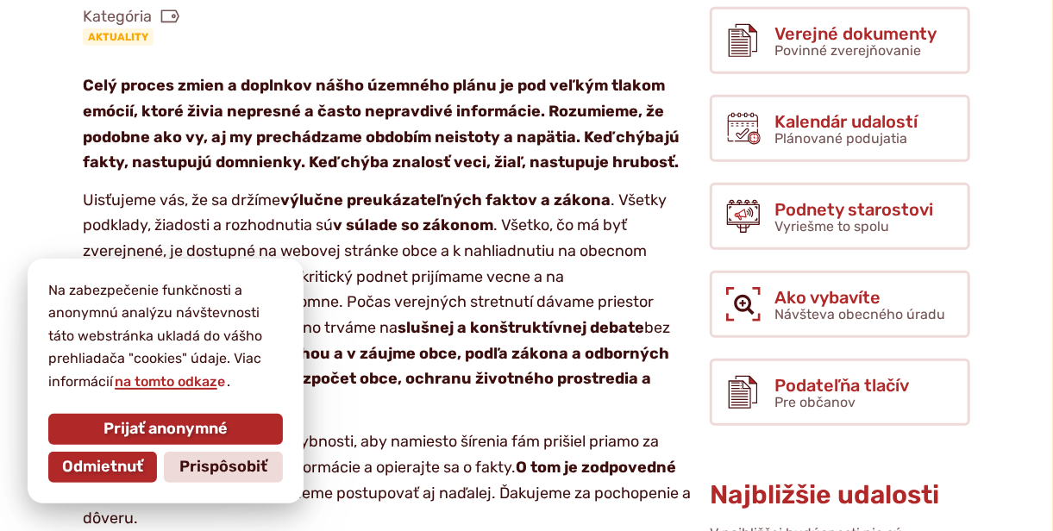  What do you see at coordinates (223, 467) in the screenshot?
I see `button: Prispôsobiť` at bounding box center [223, 467].